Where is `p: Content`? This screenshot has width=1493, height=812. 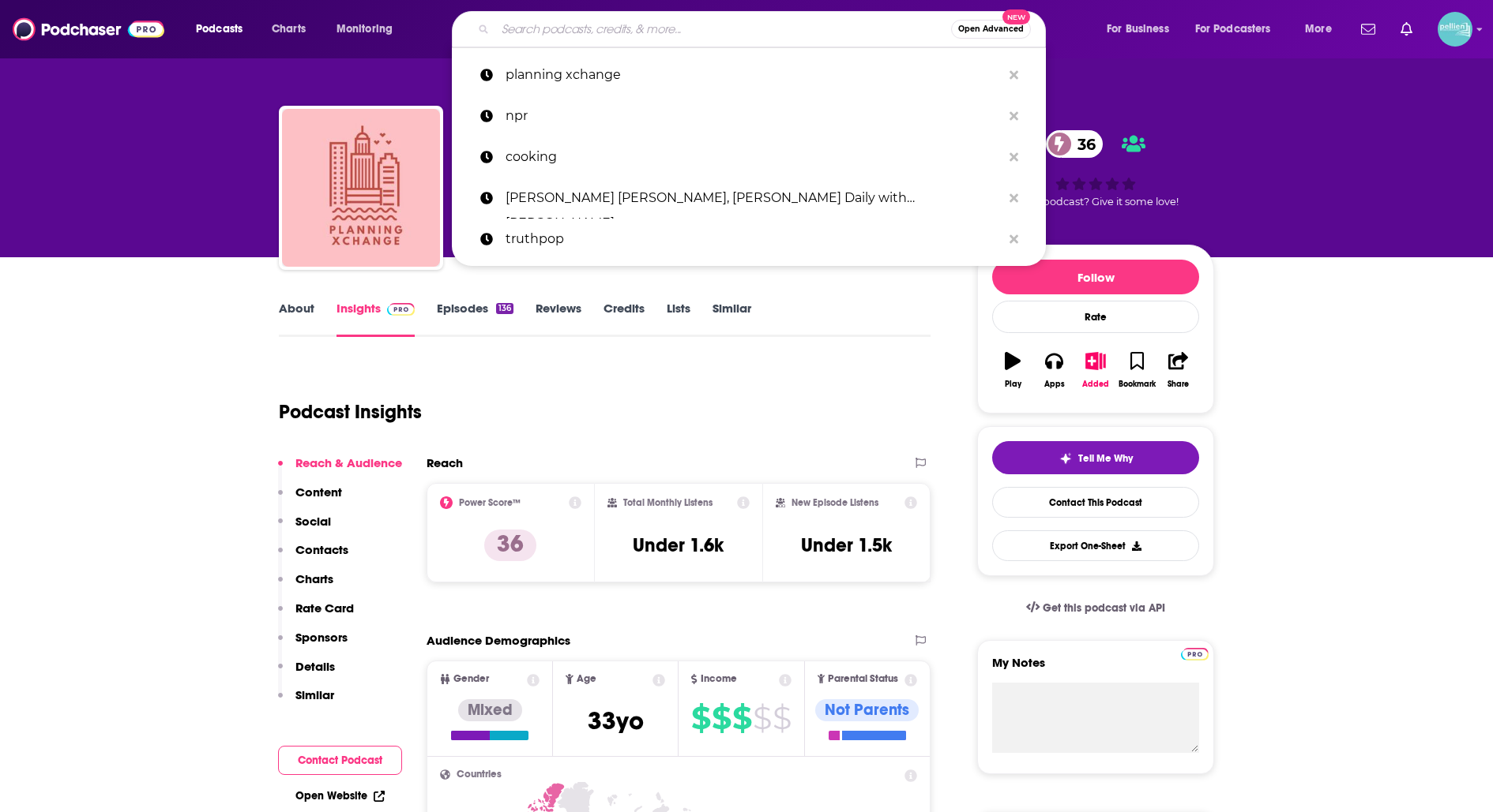 p: Content is located at coordinates (318, 492).